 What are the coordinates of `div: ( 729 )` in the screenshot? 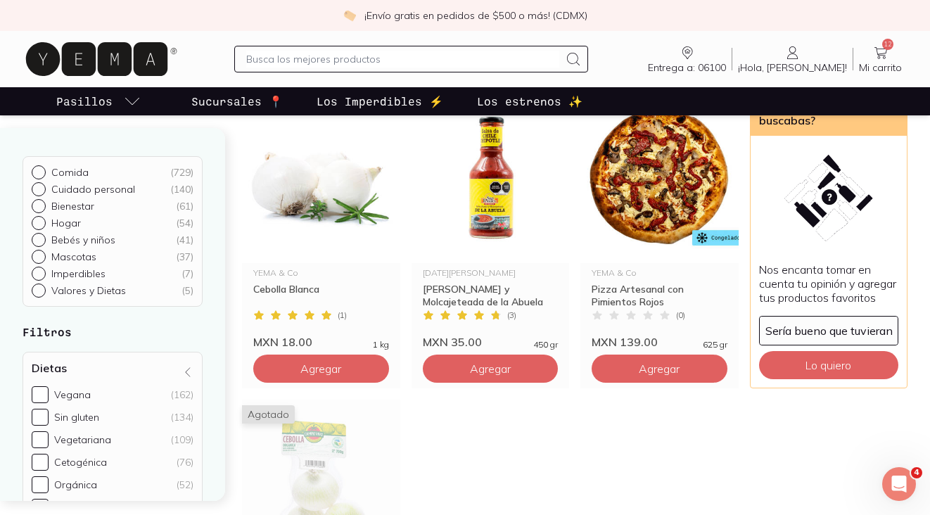 It's located at (181, 172).